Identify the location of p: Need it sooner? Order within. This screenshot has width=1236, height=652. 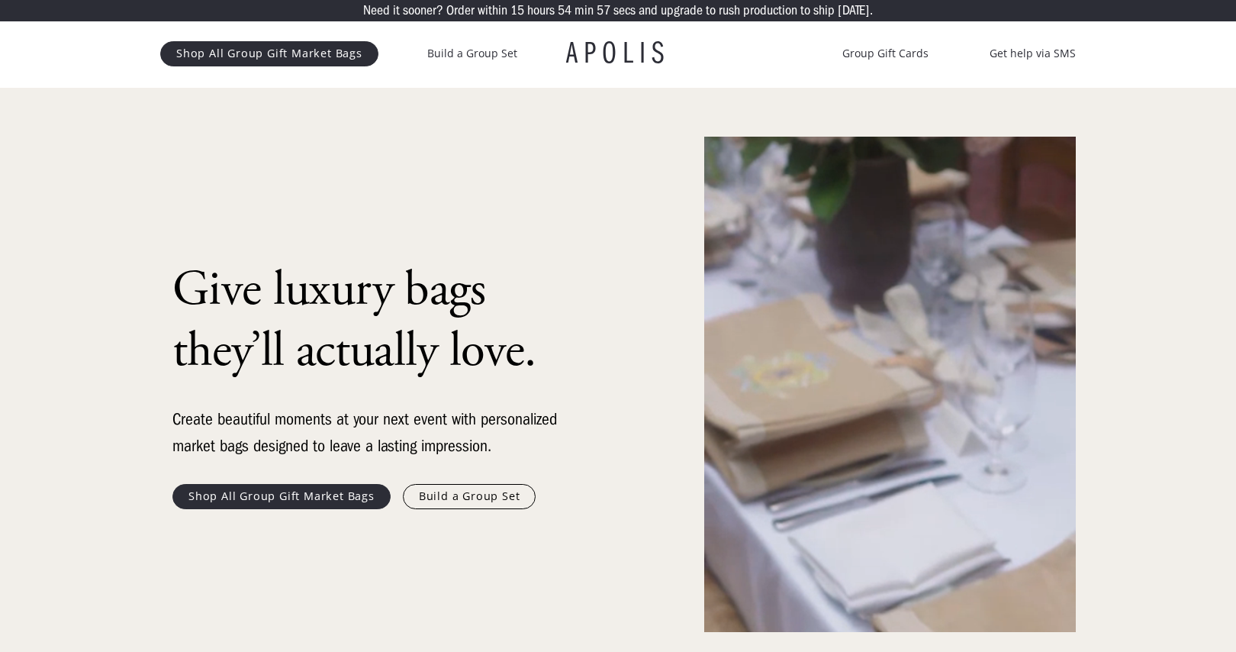
(435, 11).